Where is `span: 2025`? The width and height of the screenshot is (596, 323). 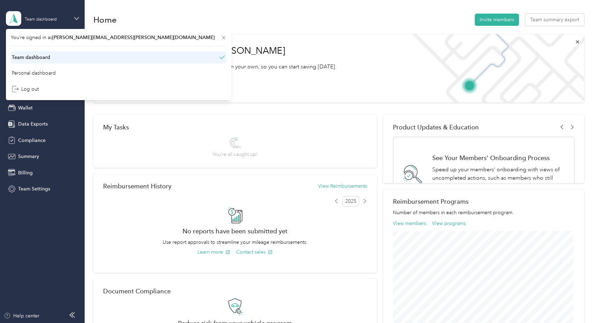
span: 2025 is located at coordinates (351, 201).